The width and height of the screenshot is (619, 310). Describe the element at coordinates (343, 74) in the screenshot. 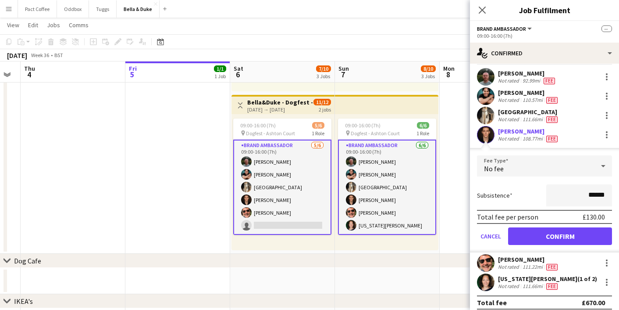

I see `span: 7` at that location.